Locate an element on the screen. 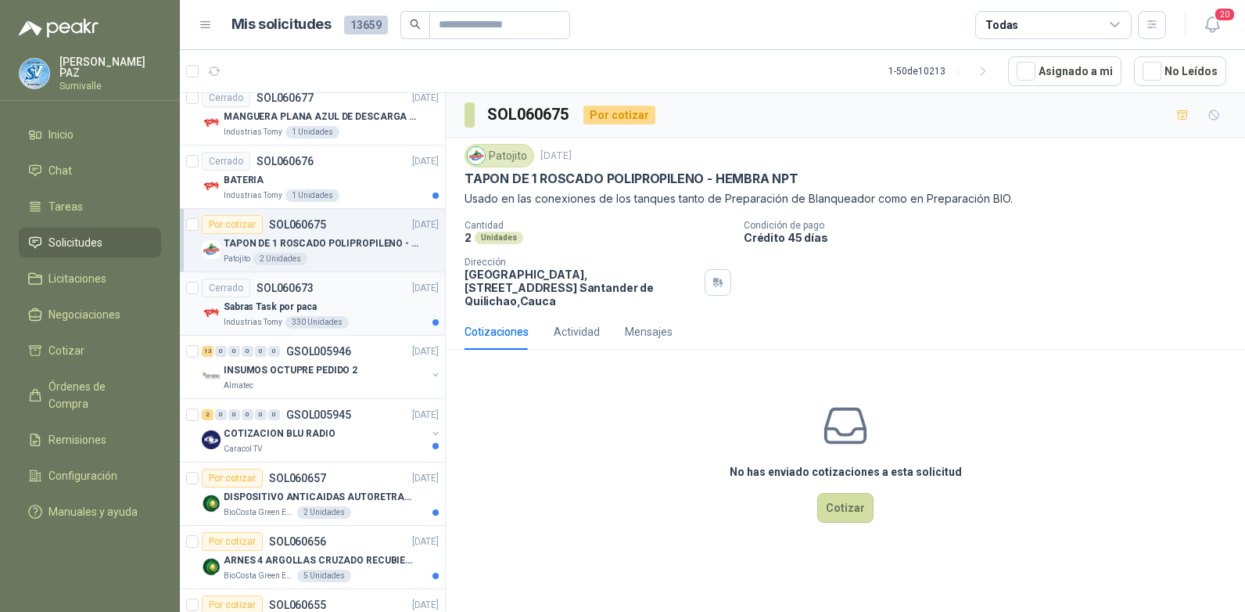 This screenshot has height=612, width=1245. div: 5 Unidades is located at coordinates (324, 576).